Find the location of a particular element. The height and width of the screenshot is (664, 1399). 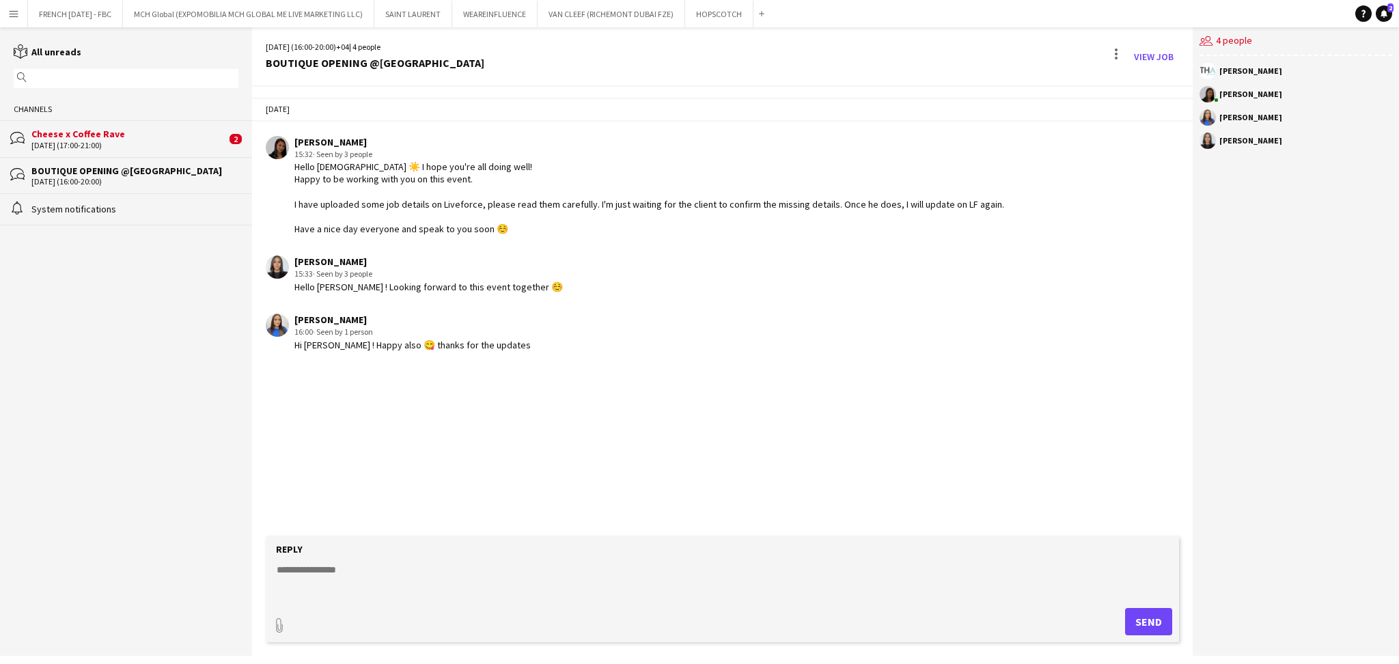

div: 15:33 is located at coordinates (428, 274).